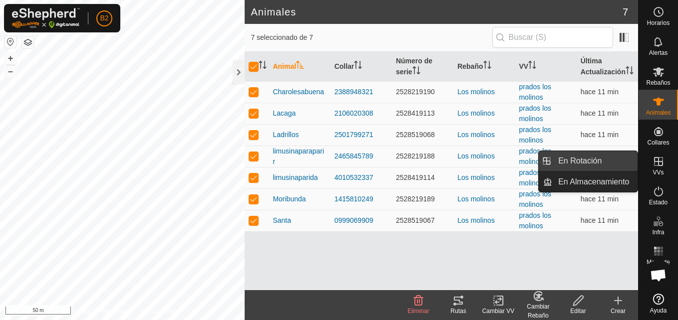  I want to click on div: Editar, so click(578, 311).